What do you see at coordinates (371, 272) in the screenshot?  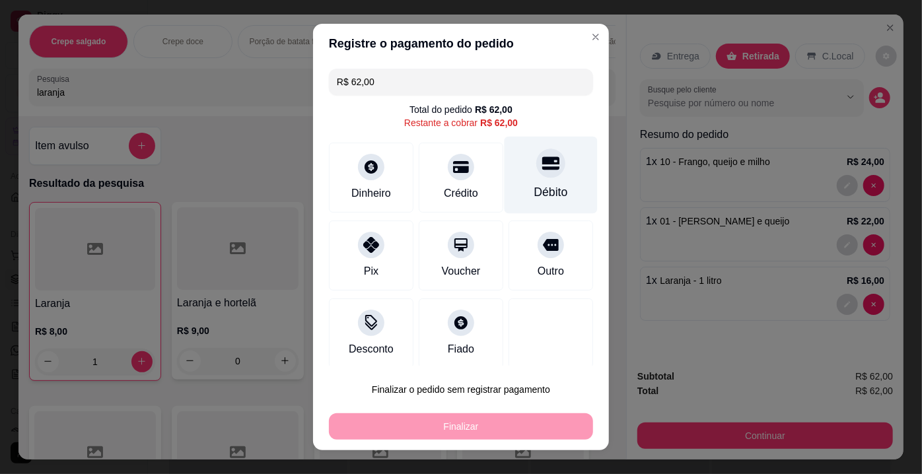 I see `div: Pix` at bounding box center [371, 272].